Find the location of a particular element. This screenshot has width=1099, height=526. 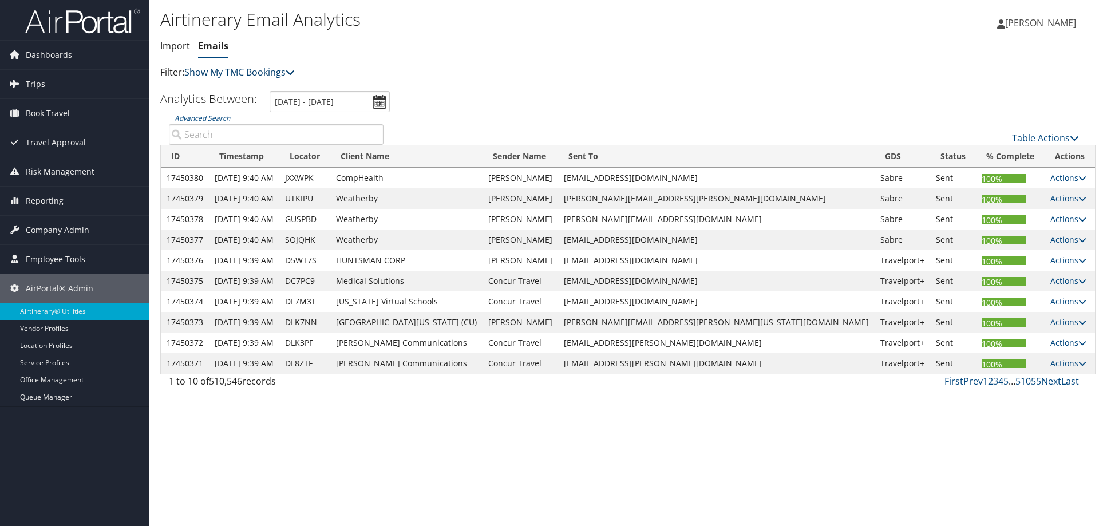

td: CompHealth is located at coordinates (406, 178).